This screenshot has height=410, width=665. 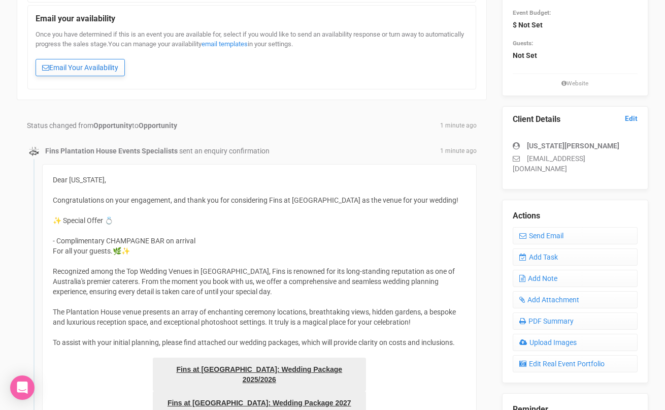 I want to click on a: Edit Real Event Portfolio, so click(x=575, y=364).